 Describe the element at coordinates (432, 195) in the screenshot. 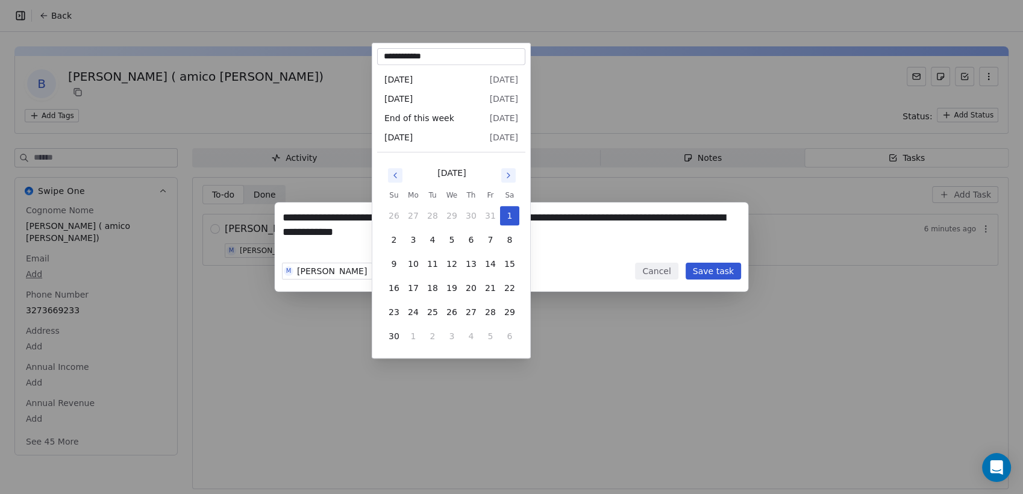

I see `th: Tuesday` at that location.